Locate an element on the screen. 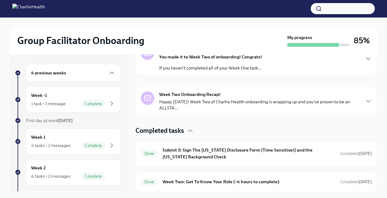 The height and width of the screenshot is (198, 387). img: CharlieHealth is located at coordinates (29, 9).